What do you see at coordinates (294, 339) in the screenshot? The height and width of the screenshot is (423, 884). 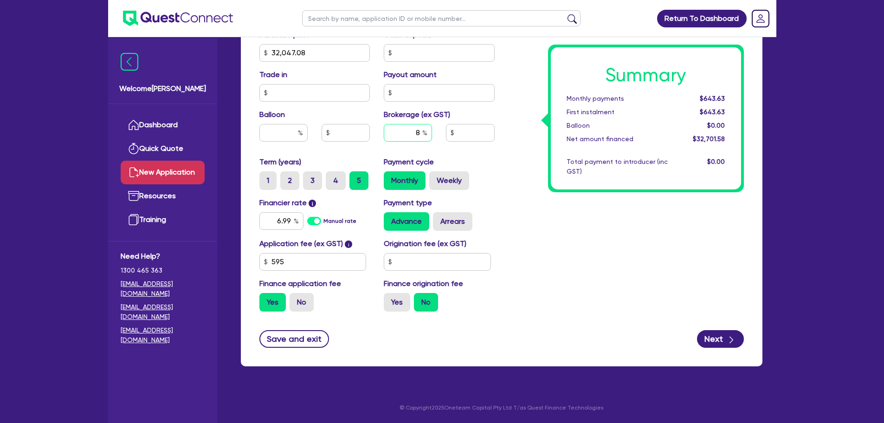 I see `button: Save and exit` at bounding box center [294, 339].